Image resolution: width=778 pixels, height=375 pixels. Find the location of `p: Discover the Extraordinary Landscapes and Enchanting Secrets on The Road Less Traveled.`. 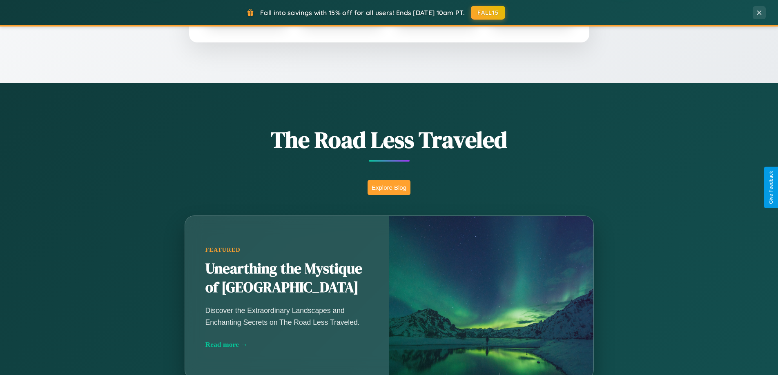

p: Discover the Extraordinary Landscapes and Enchanting Secrets on The Road Less Traveled. is located at coordinates (287, 317).